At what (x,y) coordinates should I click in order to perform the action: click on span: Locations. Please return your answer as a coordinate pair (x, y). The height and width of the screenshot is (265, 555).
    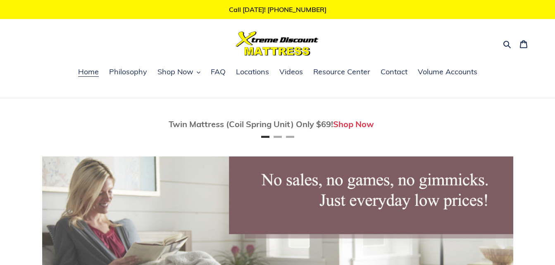
    Looking at the image, I should click on (253, 72).